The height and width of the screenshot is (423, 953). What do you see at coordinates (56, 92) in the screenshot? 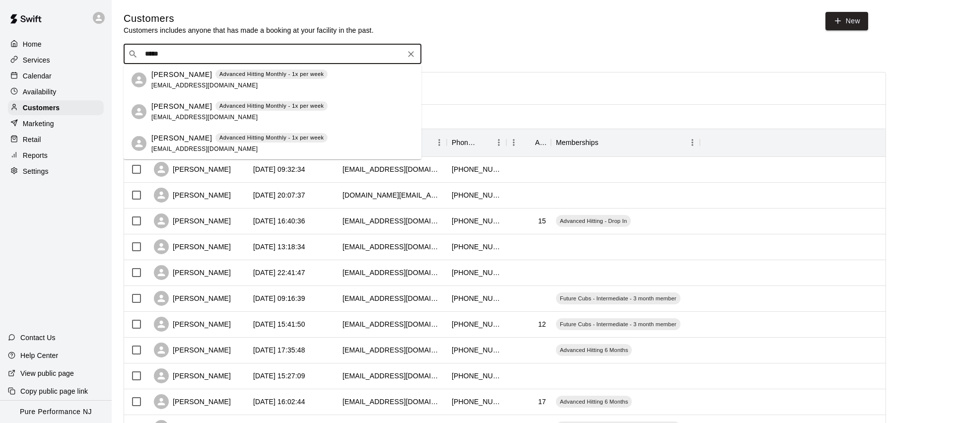
I see `div: Availability` at bounding box center [56, 92].